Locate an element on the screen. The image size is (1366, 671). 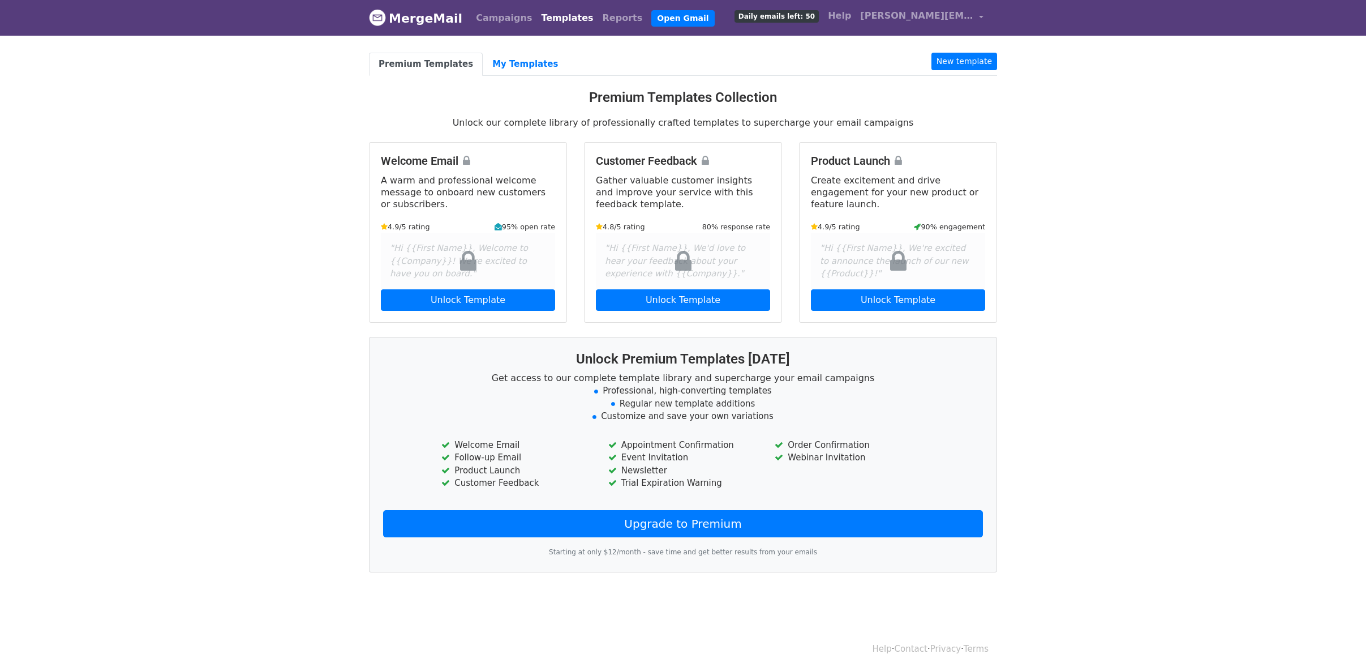
small: 80% response rate is located at coordinates (736, 226).